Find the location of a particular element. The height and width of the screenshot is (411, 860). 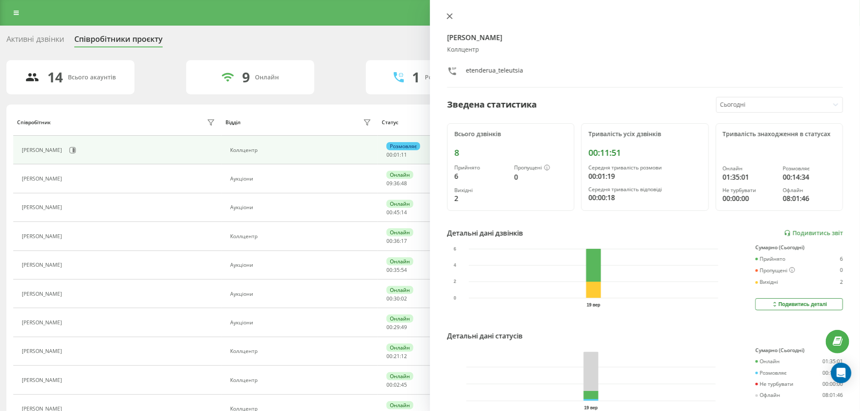

div: Всього акаунтів is located at coordinates (92, 77).